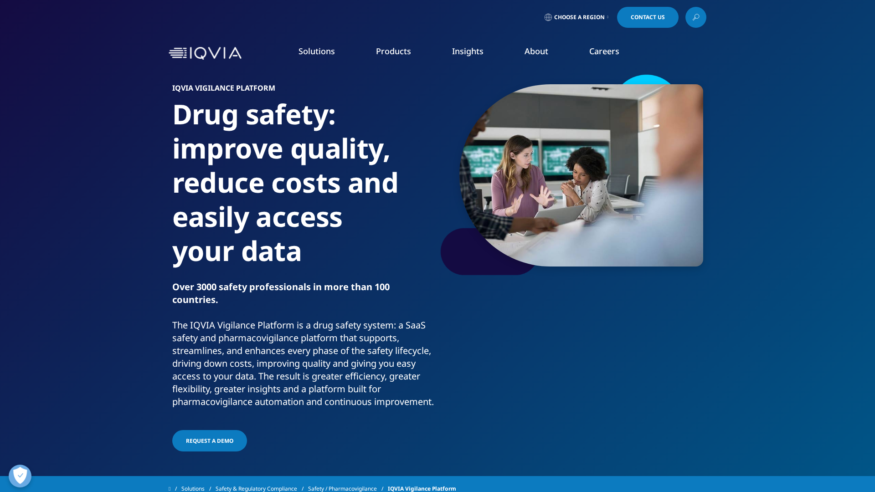 The height and width of the screenshot is (492, 875). What do you see at coordinates (581, 175) in the screenshot?
I see `img: 235_collaboration-meeting.jpg` at bounding box center [581, 175].